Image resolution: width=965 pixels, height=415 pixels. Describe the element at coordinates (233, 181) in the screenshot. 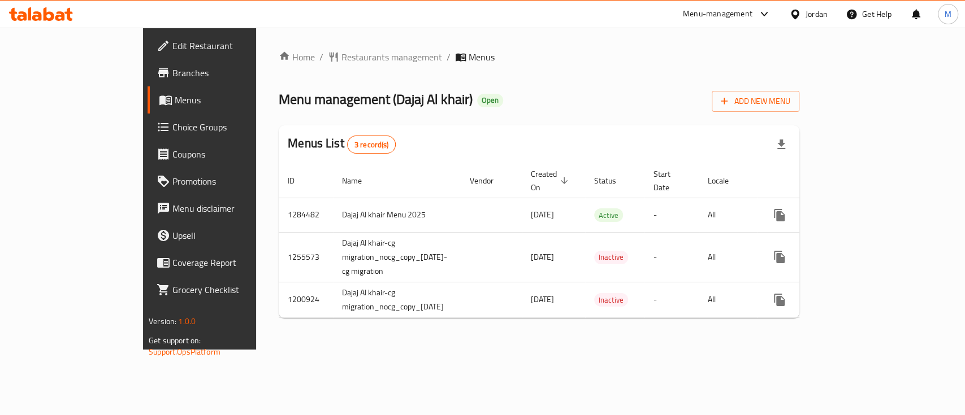

I see `span: Promotions` at that location.